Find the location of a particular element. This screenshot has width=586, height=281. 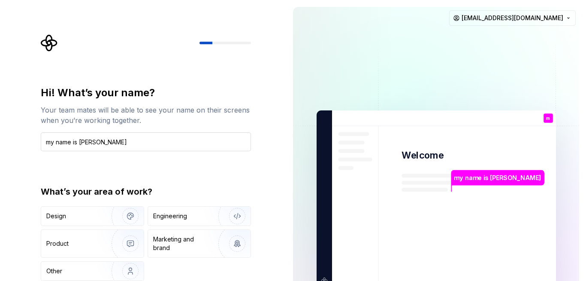

div: Product is located at coordinates (58, 243).